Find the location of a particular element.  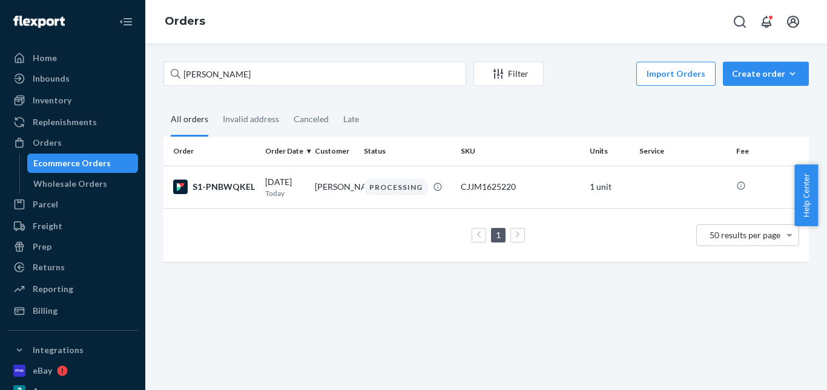

div: Home is located at coordinates (45, 58).